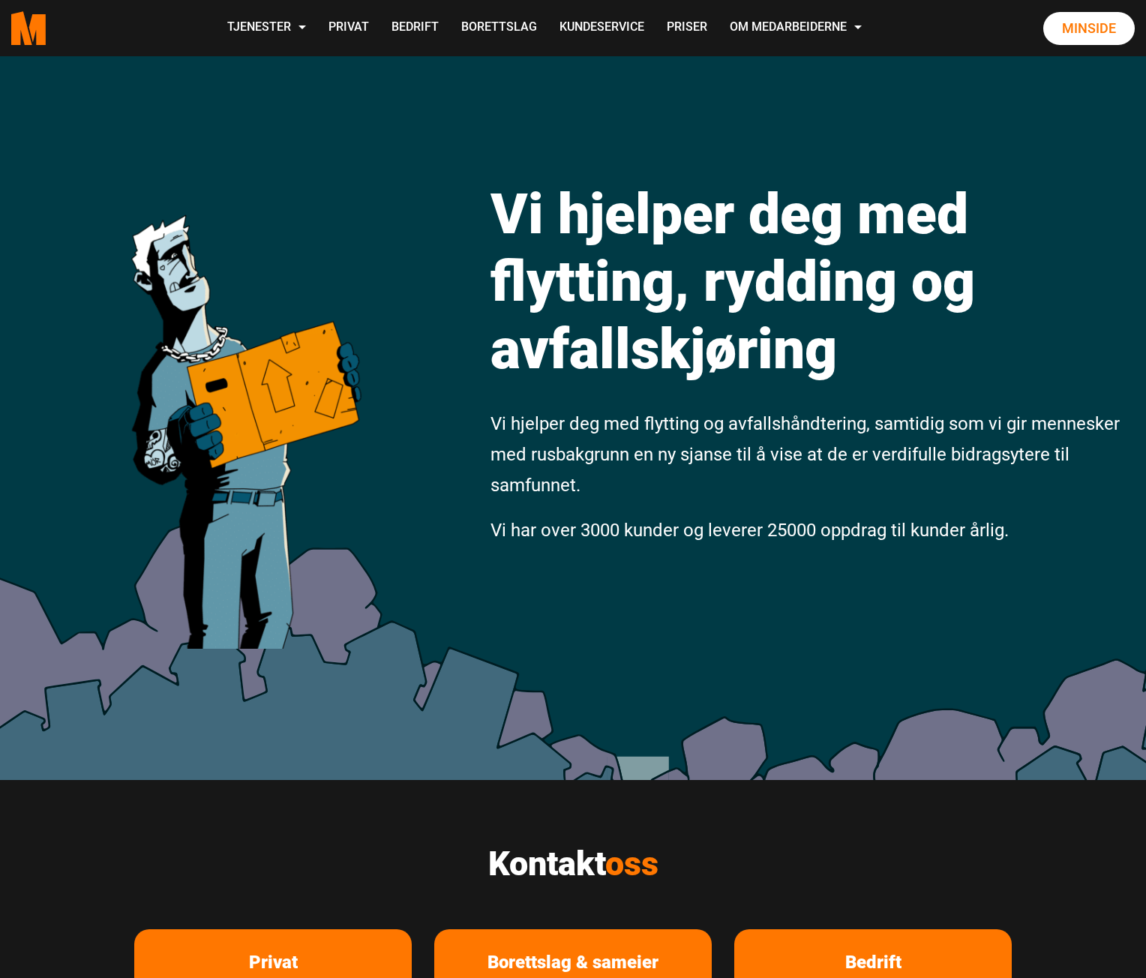 The width and height of the screenshot is (1146, 978). What do you see at coordinates (573, 864) in the screenshot?
I see `h2: Kontakt` at bounding box center [573, 864].